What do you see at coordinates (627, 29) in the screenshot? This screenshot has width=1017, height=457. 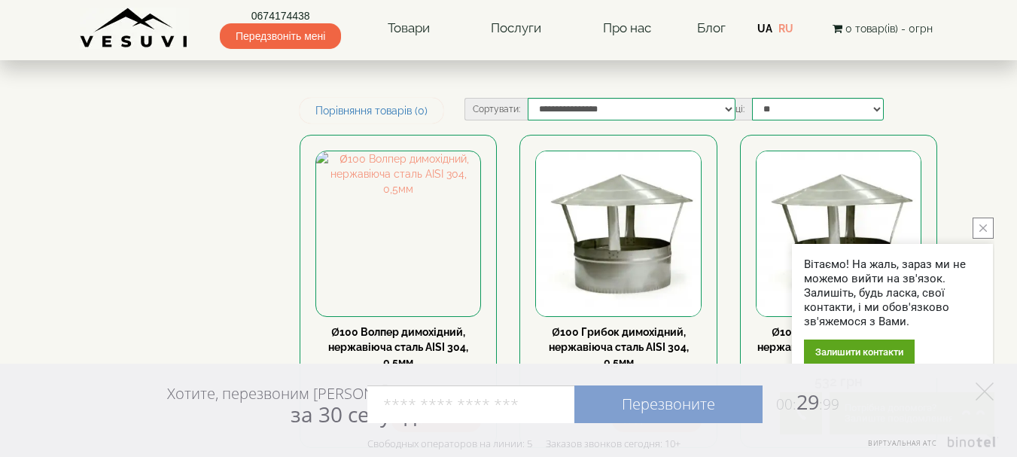 I see `a: Про нас` at bounding box center [627, 29].